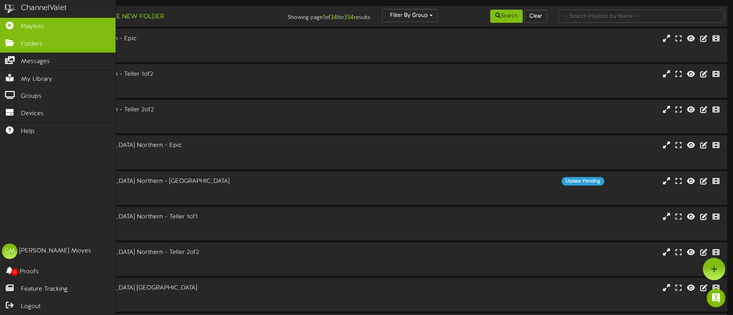 This screenshot has width=733, height=315. What do you see at coordinates (171, 267) in the screenshot?
I see `div: # 875` at bounding box center [171, 267].